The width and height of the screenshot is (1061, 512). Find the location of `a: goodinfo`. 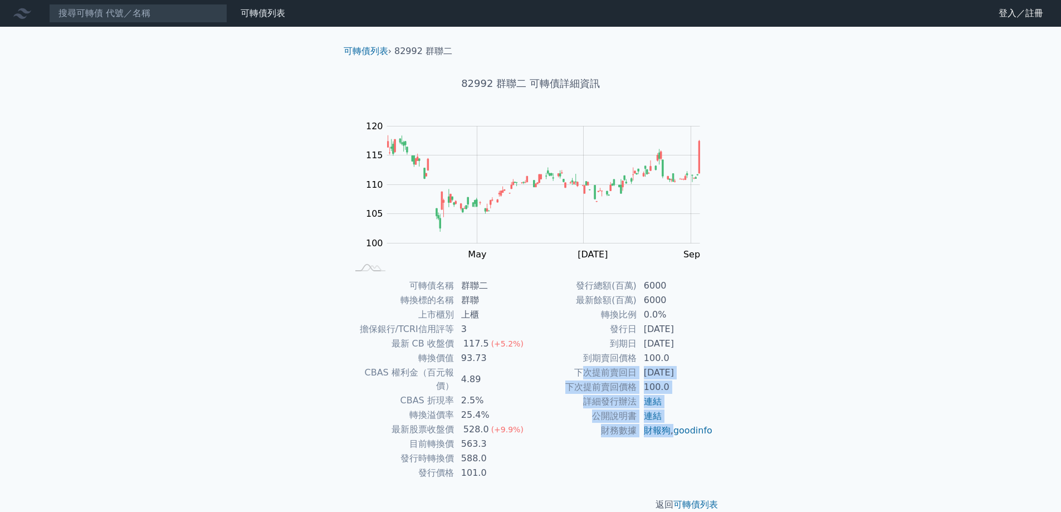

a: goodinfo is located at coordinates (693, 430).